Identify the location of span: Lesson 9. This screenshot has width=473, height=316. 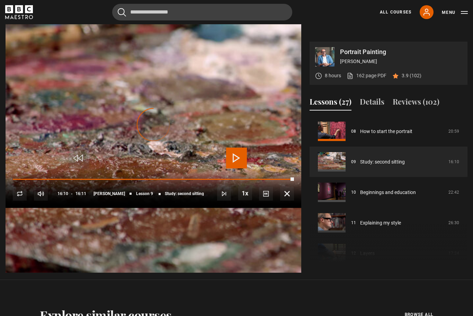
(144, 194).